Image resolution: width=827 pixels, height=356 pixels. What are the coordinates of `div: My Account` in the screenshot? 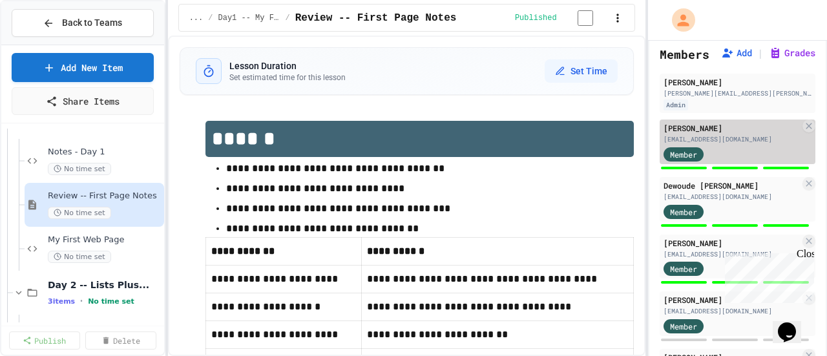 It's located at (679, 20).